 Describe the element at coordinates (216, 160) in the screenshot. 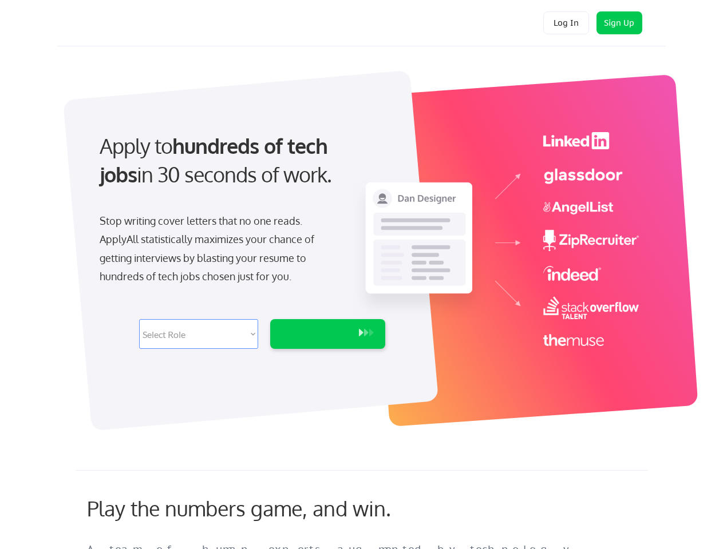

I see `strong: hundreds of tech jobs` at that location.